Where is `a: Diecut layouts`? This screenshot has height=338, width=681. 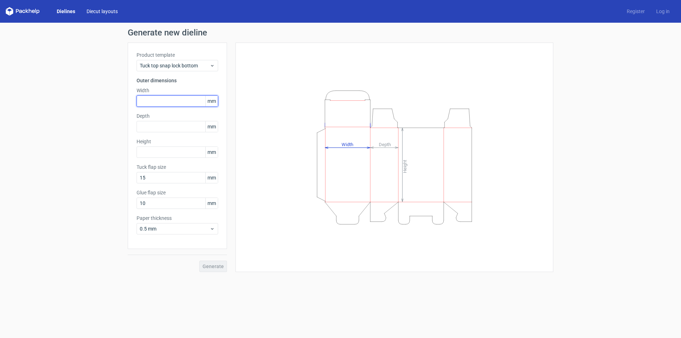
a: Diecut layouts is located at coordinates (102, 11).